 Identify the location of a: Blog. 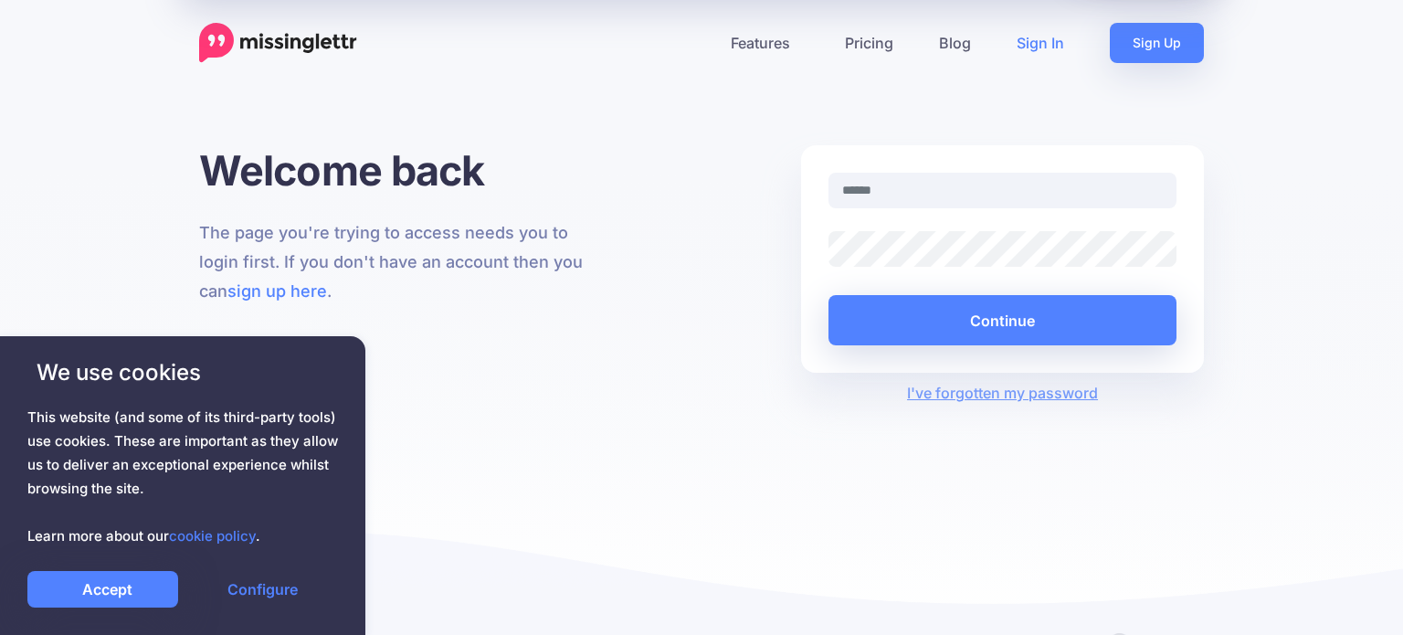
(954, 43).